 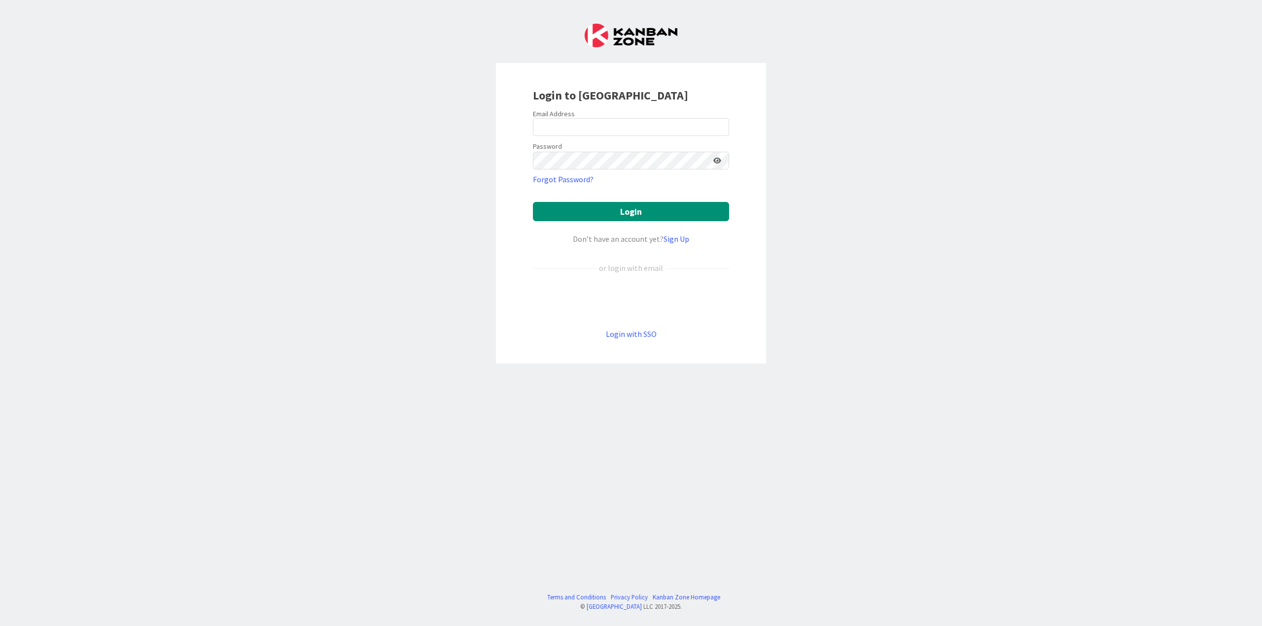 What do you see at coordinates (576, 597) in the screenshot?
I see `a: Terms and Conditions` at bounding box center [576, 597].